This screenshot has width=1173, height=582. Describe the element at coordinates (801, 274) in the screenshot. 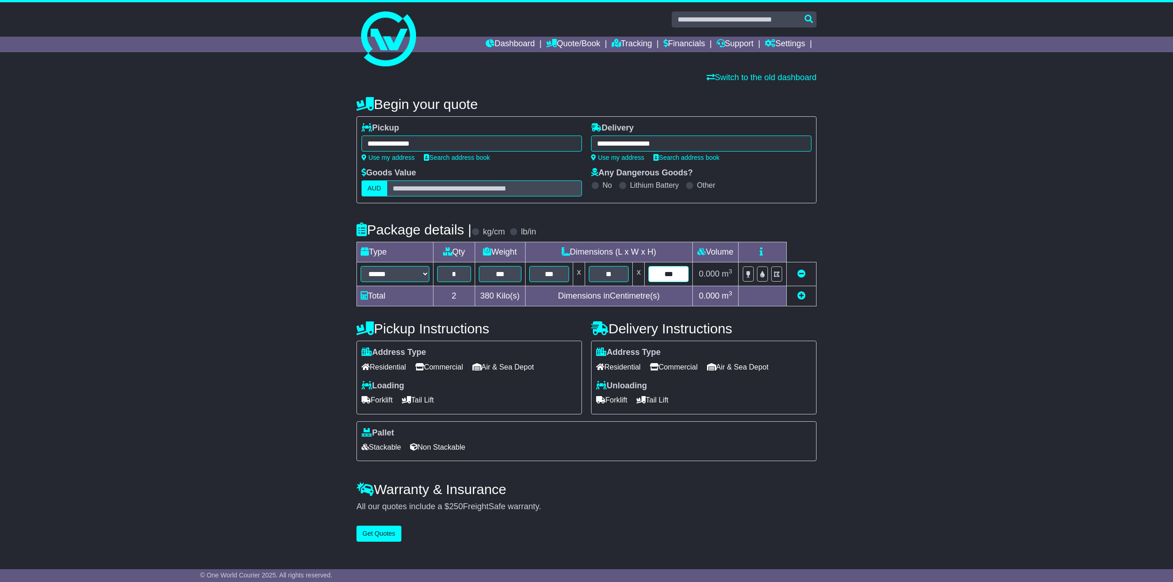

I see `a: Remove this item` at that location.